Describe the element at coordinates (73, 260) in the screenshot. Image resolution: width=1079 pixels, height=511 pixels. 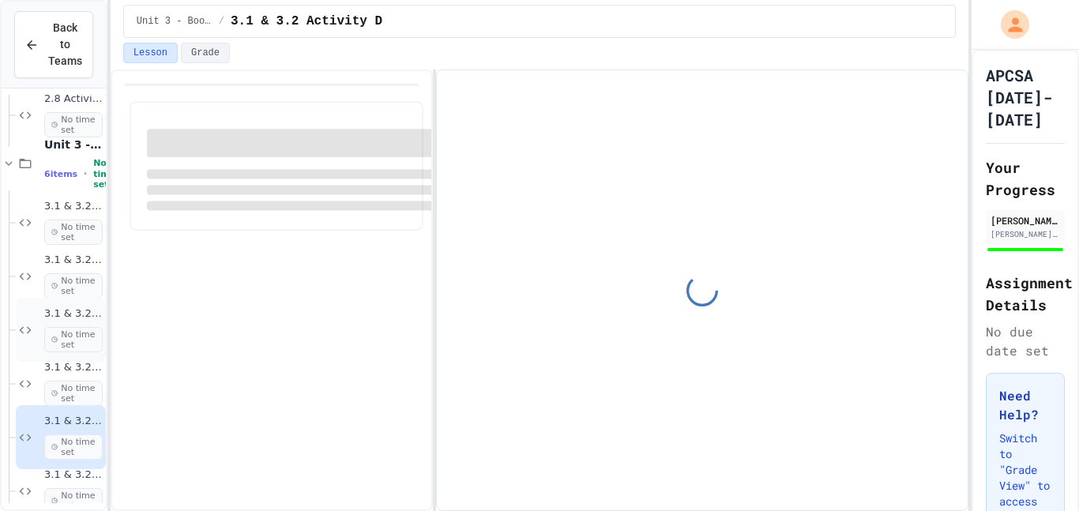
I see `span: 3.1 & 3.2 Activity A` at that location.